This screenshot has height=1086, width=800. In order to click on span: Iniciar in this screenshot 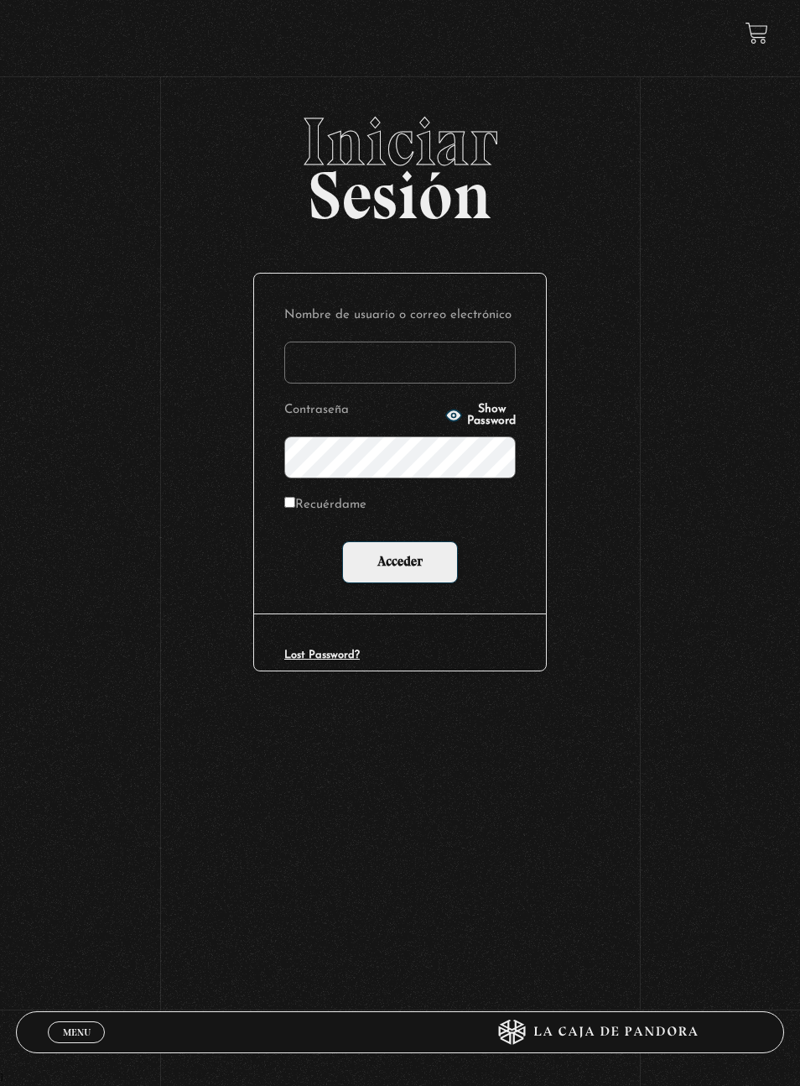, I will do `click(400, 142)`.